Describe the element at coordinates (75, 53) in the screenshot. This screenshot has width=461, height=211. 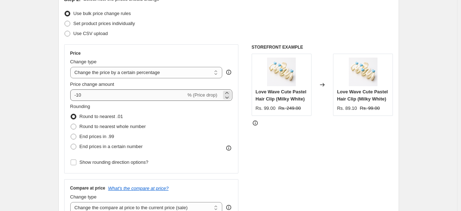
I see `h3: Price` at that location.